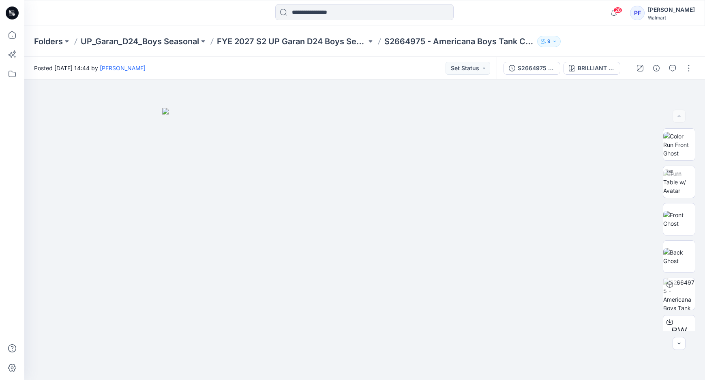 The image size is (705, 380). Describe the element at coordinates (679, 294) in the screenshot. I see `img: S2664975 - Americana Boys Tank COLORED BRILLIANT RED` at that location.